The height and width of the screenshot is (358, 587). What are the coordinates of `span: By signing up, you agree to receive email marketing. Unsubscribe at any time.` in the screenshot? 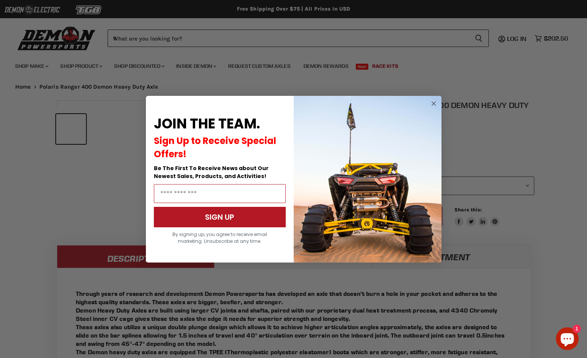 It's located at (220, 238).